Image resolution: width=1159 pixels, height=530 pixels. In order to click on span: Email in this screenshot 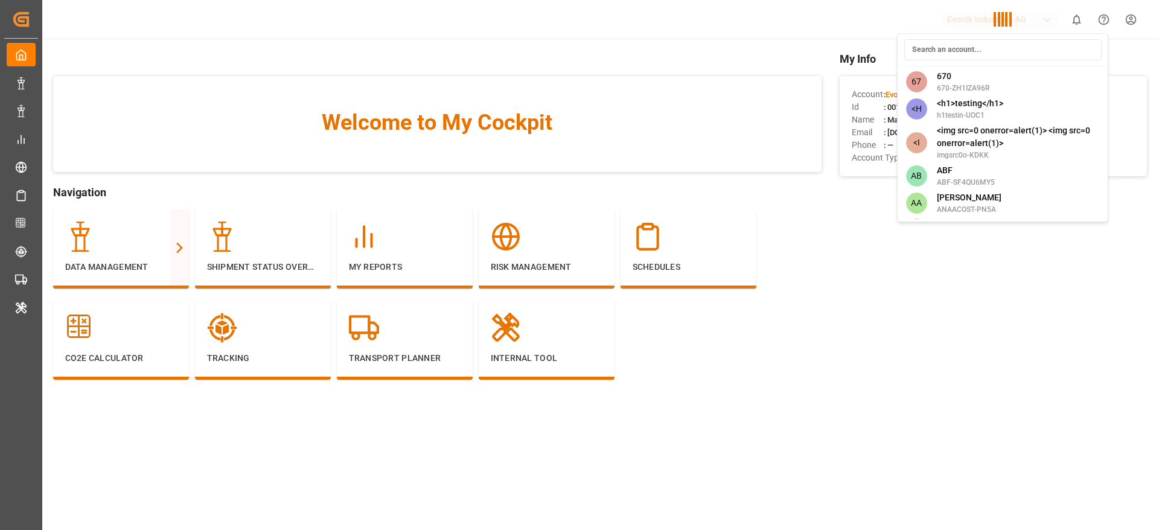, I will do `click(867, 132)`.